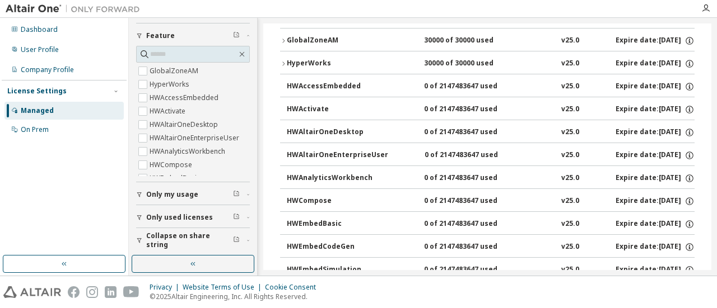 The image size is (717, 308). Describe the element at coordinates (76, 9) in the screenshot. I see `img: Altair One` at that location.